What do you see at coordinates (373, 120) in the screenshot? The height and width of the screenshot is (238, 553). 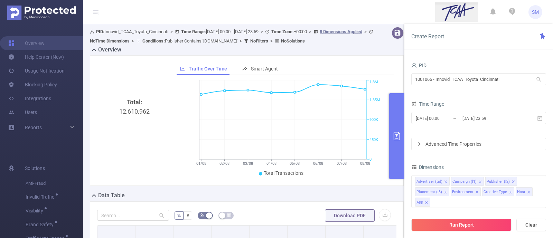 I see `tspan: 900K` at bounding box center [373, 120].